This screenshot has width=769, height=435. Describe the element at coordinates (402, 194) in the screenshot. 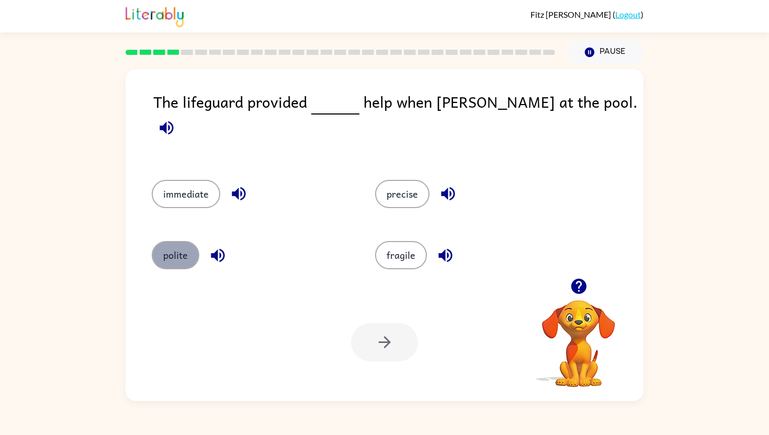

I see `button: precise` at that location.